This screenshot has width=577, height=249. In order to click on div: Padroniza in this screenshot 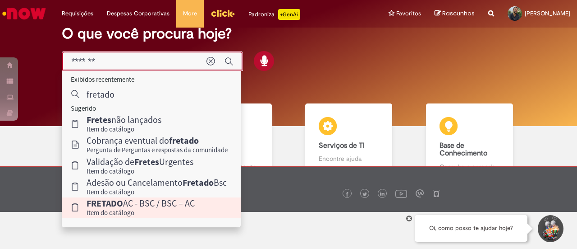, I will do `click(274, 14)`.